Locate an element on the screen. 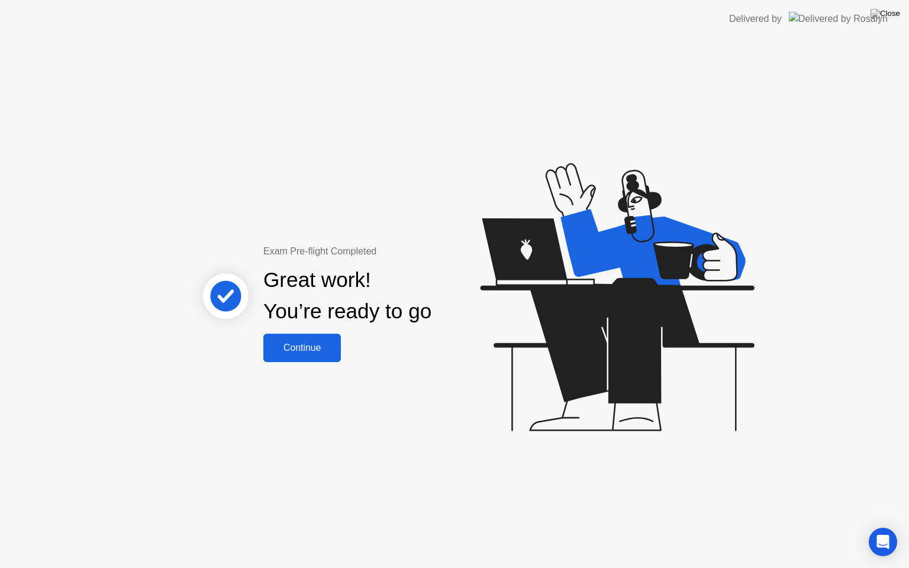 The image size is (909, 568). div: Exam Pre-flight Completed is located at coordinates (385, 252).